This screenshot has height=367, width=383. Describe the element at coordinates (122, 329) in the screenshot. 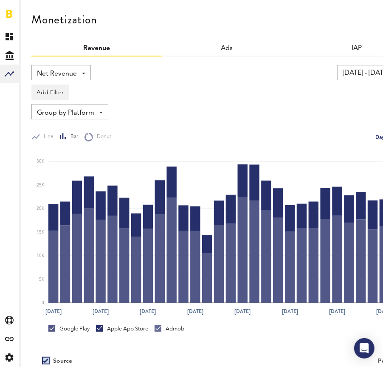

I see `div: Apple App Store` at that location.